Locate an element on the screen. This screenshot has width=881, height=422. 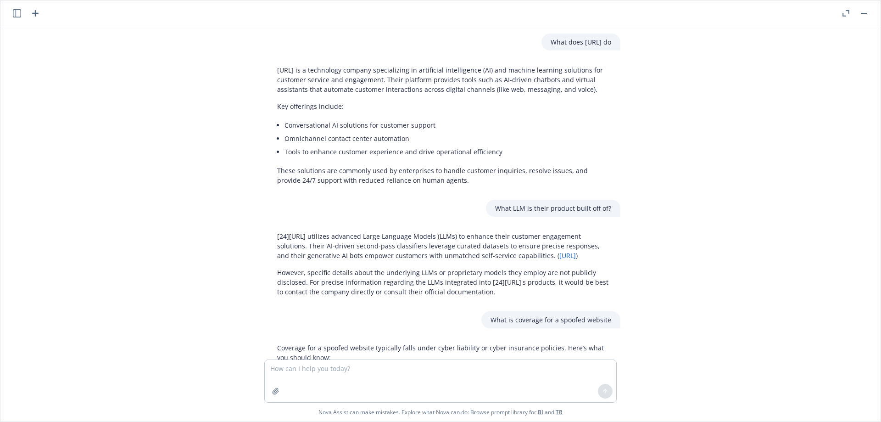
a: TR is located at coordinates (559, 412).